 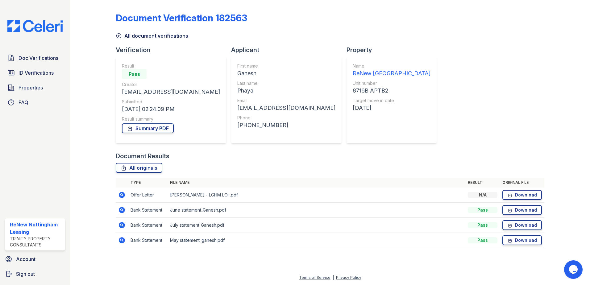 I want to click on td: June statement_Ganesh.pdf, so click(x=316, y=210).